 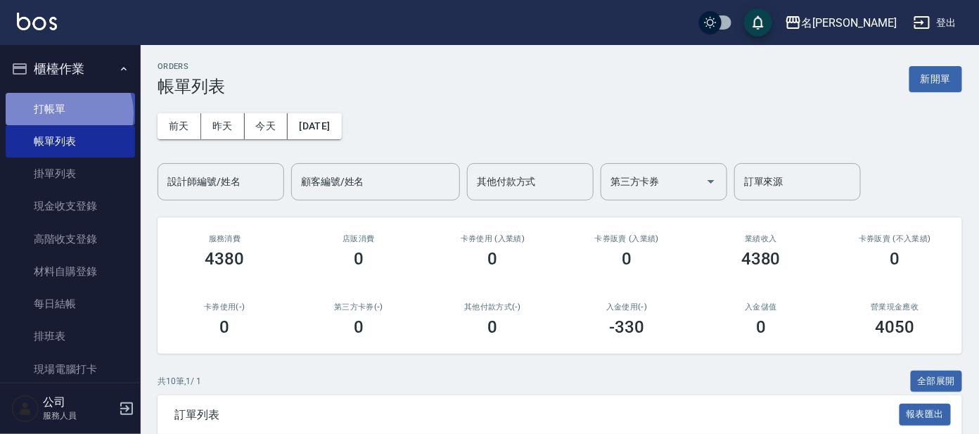 I want to click on a: 帳單列表, so click(x=70, y=141).